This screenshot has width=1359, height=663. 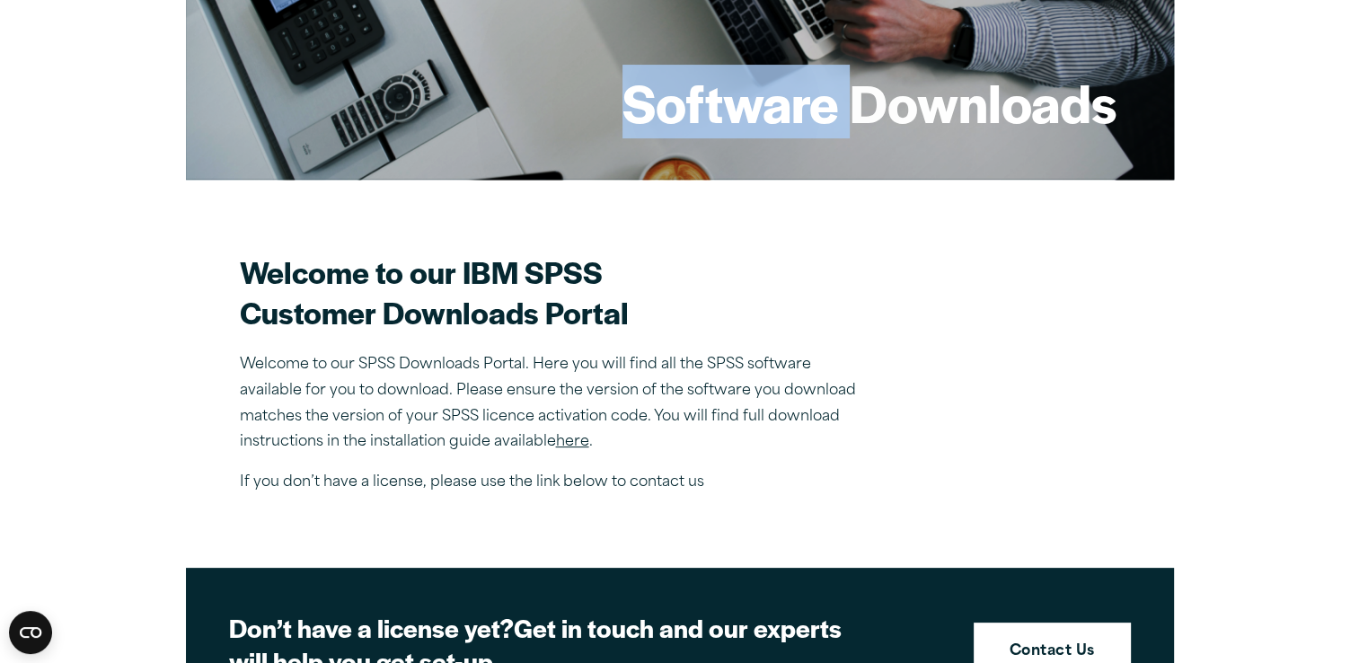 I want to click on p: If you don’t have a license, please use the link below to contact us, so click(x=554, y=482).